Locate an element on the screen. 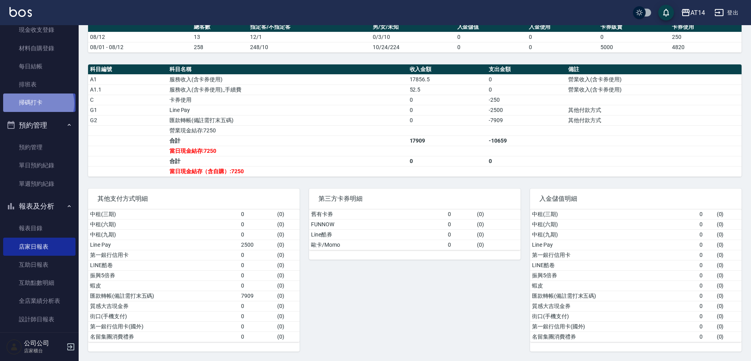 This screenshot has width=751, height=361. td: 7909 is located at coordinates (257, 296).